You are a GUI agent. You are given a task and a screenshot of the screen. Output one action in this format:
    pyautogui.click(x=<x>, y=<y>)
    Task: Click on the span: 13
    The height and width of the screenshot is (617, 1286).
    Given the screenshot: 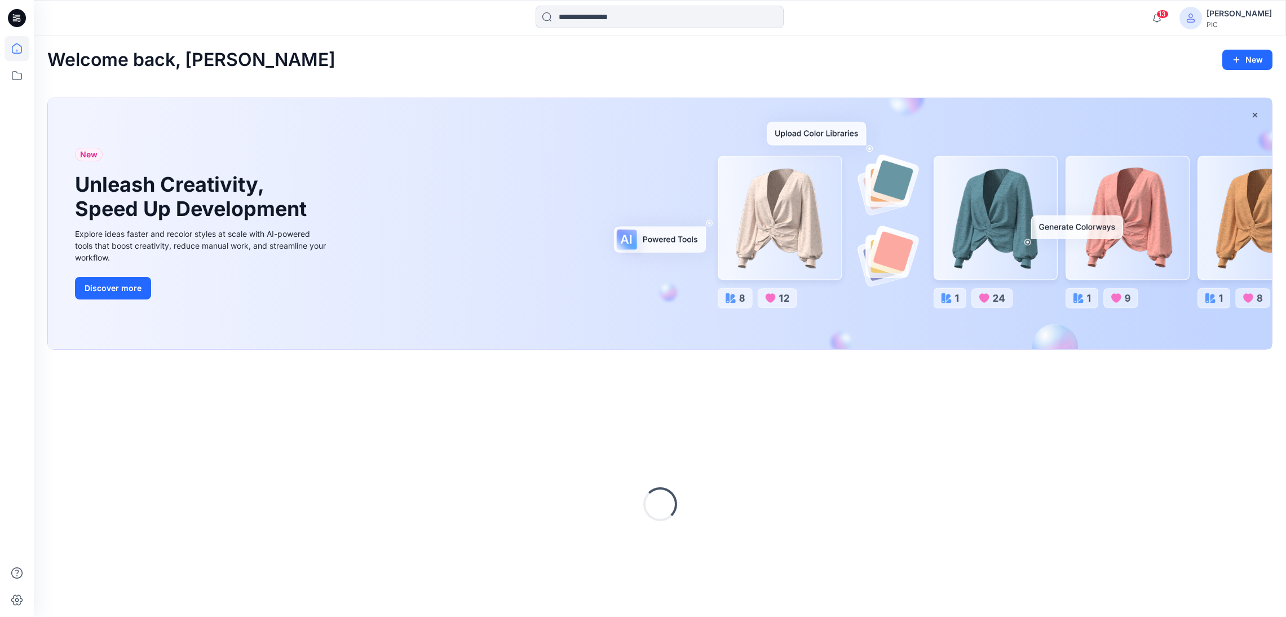 What is the action you would take?
    pyautogui.click(x=1162, y=14)
    